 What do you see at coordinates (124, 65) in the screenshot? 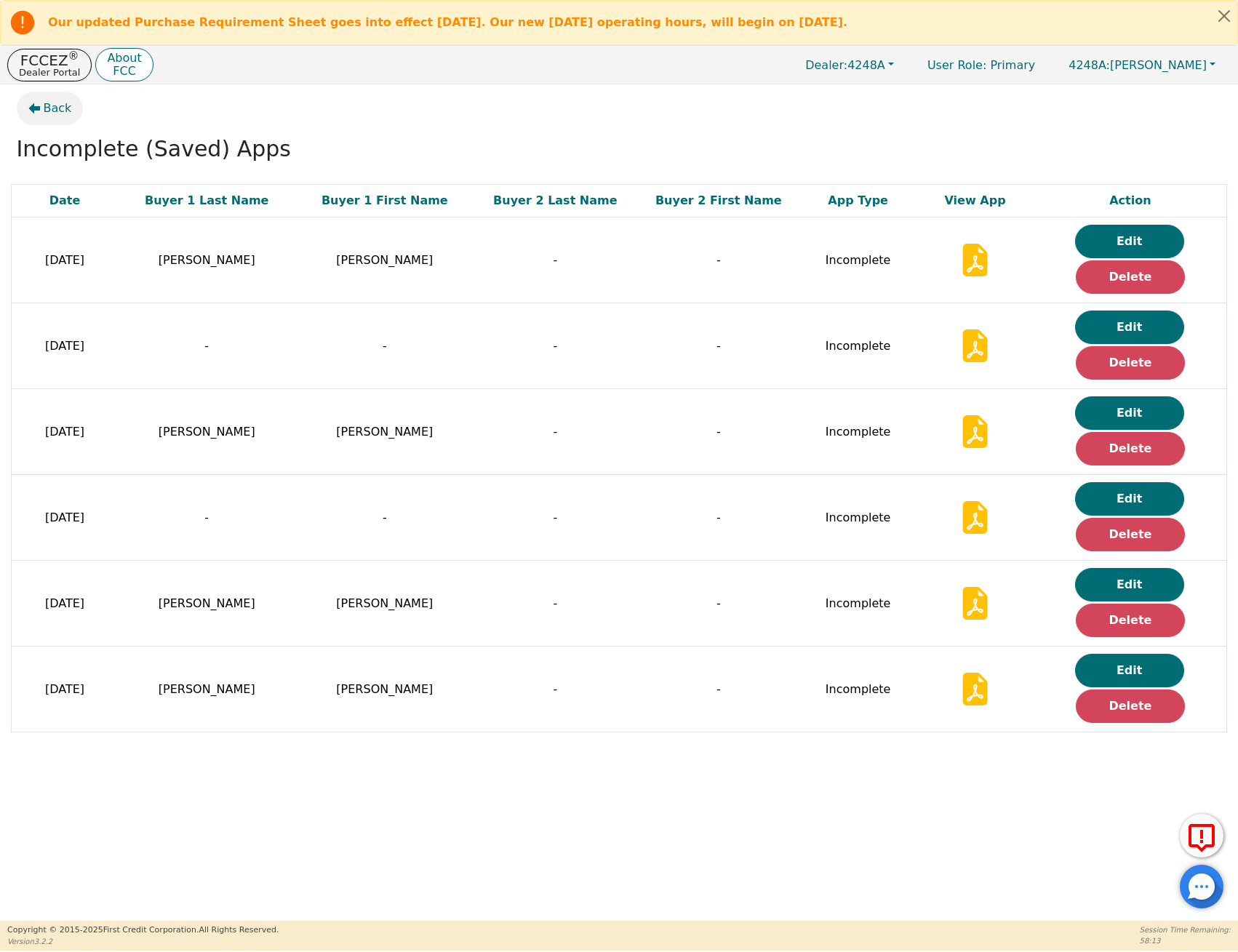
I see `button: AboutFCC` at bounding box center [124, 65].